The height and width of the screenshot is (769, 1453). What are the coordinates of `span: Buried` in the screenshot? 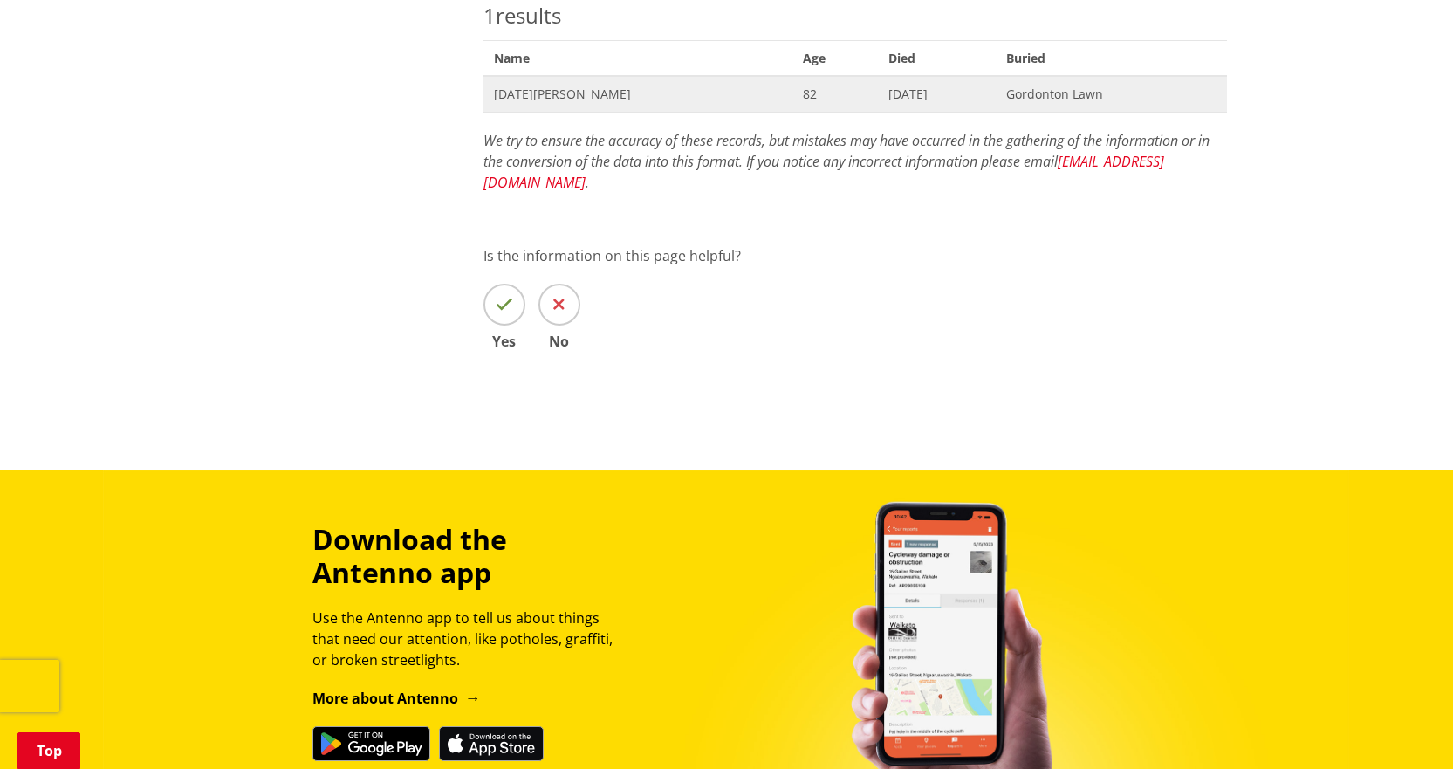 It's located at (1111, 58).